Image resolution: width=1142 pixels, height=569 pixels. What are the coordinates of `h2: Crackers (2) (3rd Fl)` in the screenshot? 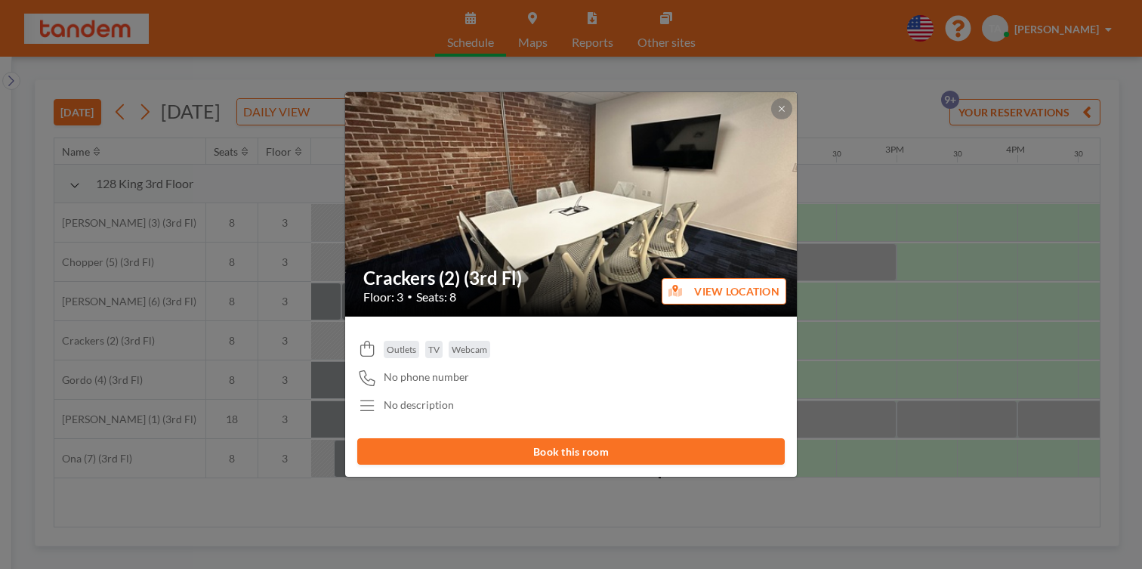 It's located at (572, 278).